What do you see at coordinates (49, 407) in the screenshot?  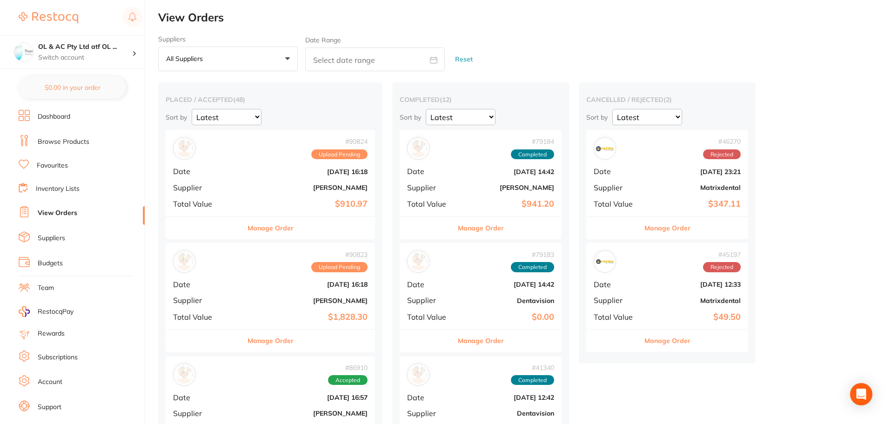 I see `a: Support` at bounding box center [49, 407].